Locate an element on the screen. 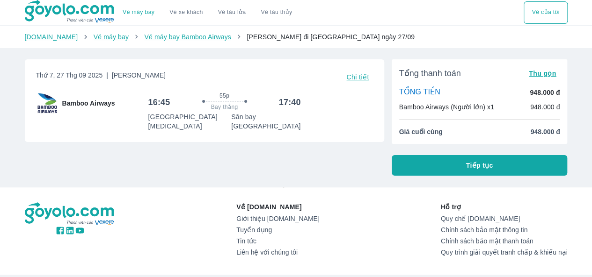 The image size is (592, 277). a: Liên hệ với chúng tôi is located at coordinates (277, 253).